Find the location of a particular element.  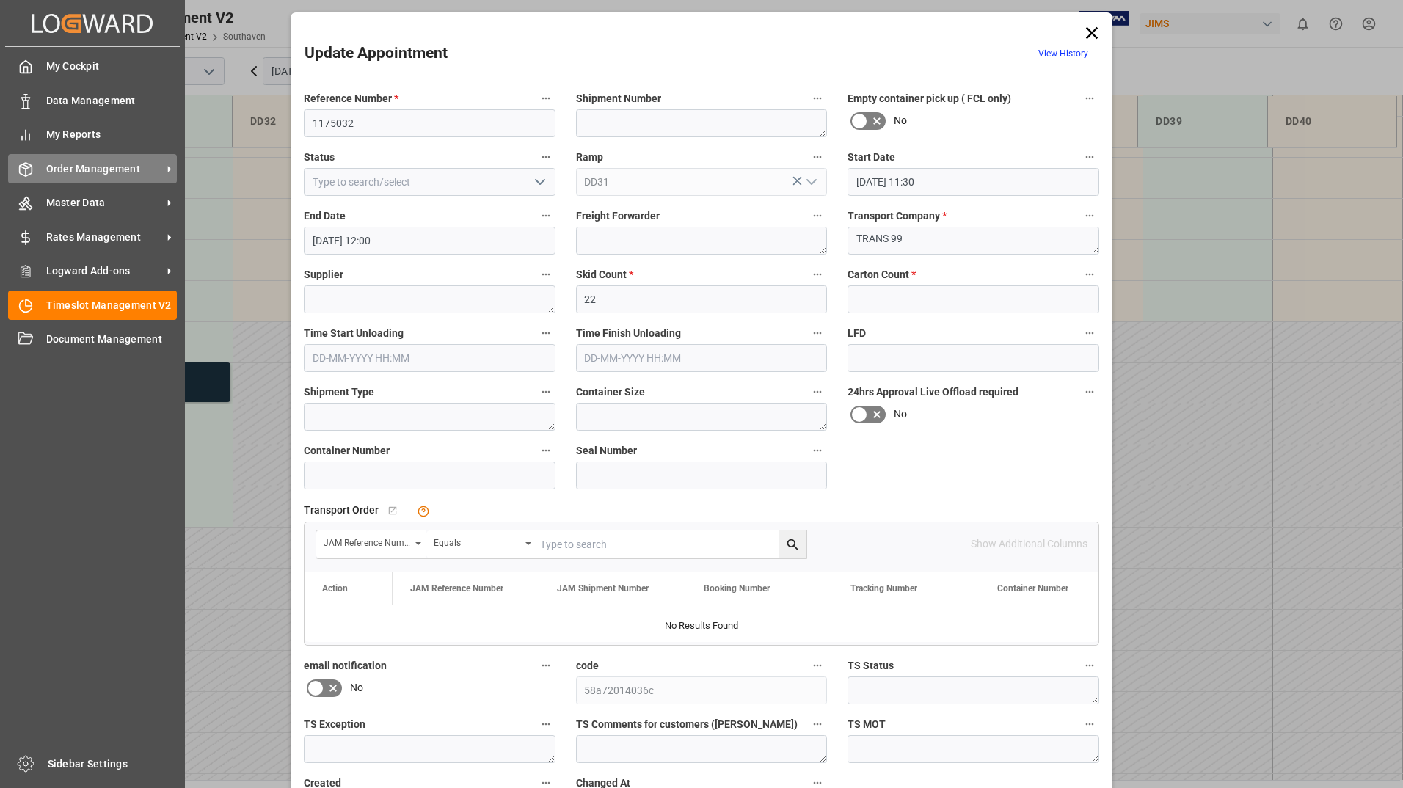

span: LFD is located at coordinates (856, 333).